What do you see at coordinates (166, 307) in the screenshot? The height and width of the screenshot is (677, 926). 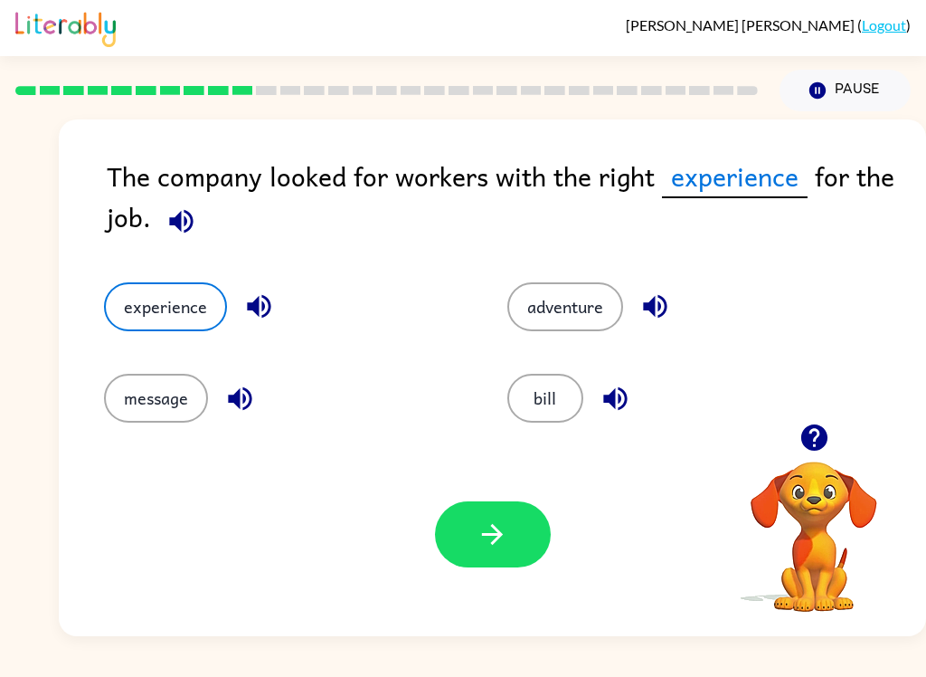 I see `button: experience` at bounding box center [166, 307].